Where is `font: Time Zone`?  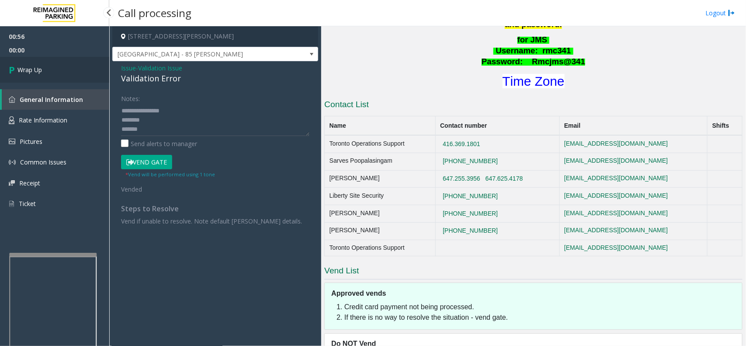 font: Time Zone is located at coordinates (533, 81).